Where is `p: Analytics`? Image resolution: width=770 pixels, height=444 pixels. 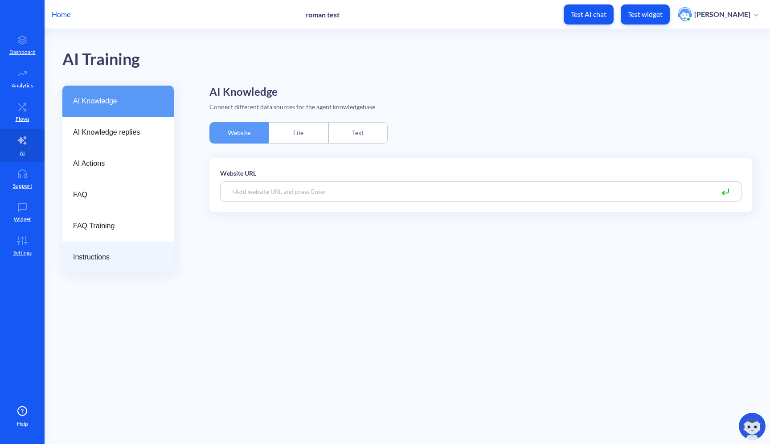 p: Analytics is located at coordinates (22, 86).